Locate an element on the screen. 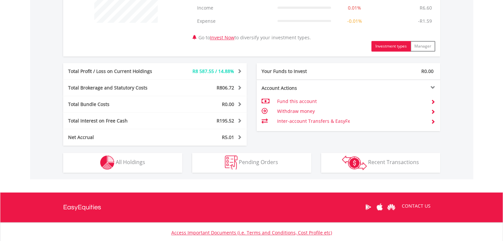 Image resolution: width=503 pixels, height=241 pixels. div: Total Interest on Free Cash is located at coordinates (117, 121).